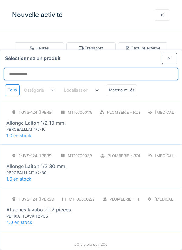  What do you see at coordinates (91, 57) in the screenshot?
I see `div: Sélectionnez un produit` at bounding box center [91, 57].